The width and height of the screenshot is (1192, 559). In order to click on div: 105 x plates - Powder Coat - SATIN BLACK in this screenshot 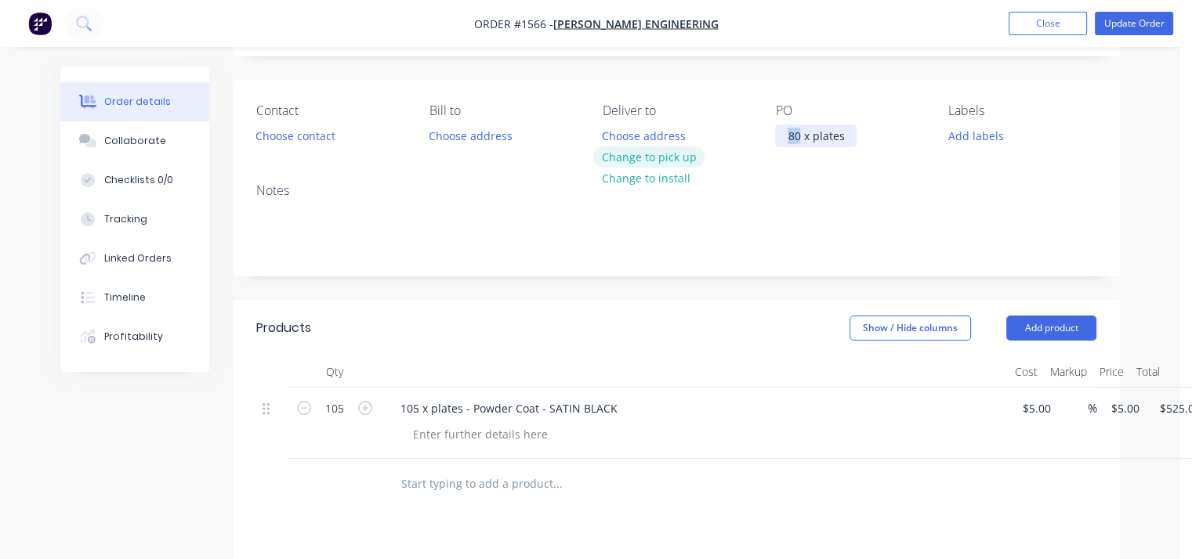, I will do `click(509, 408)`.